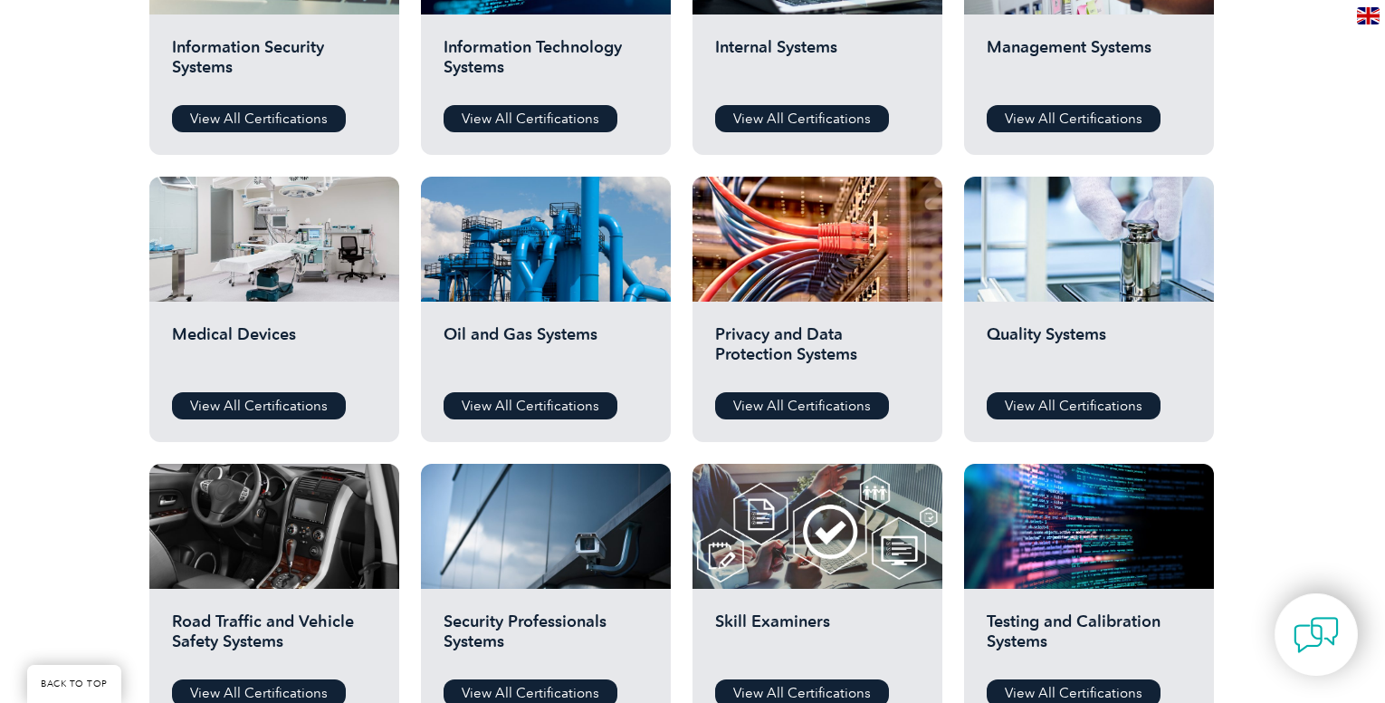 The width and height of the screenshot is (1385, 703). Describe the element at coordinates (546, 351) in the screenshot. I see `h2: Oil and Gas Systems` at that location.